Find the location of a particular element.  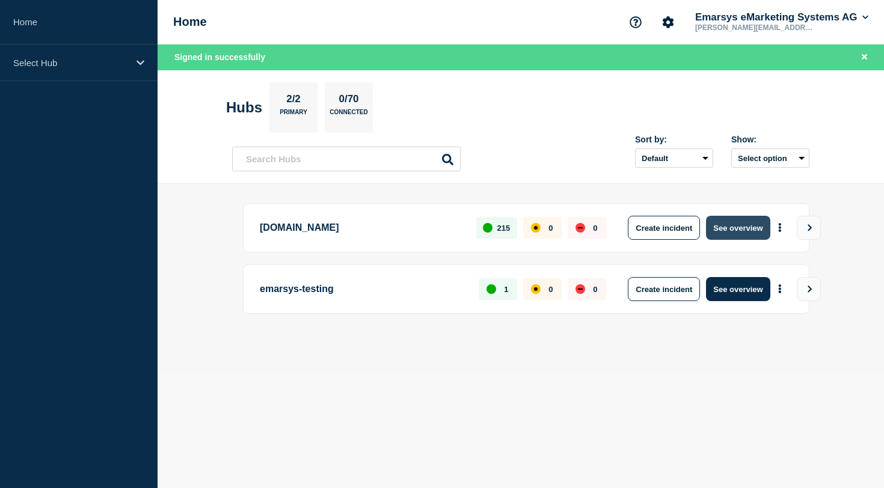

h2: Hubs is located at coordinates (244, 108).